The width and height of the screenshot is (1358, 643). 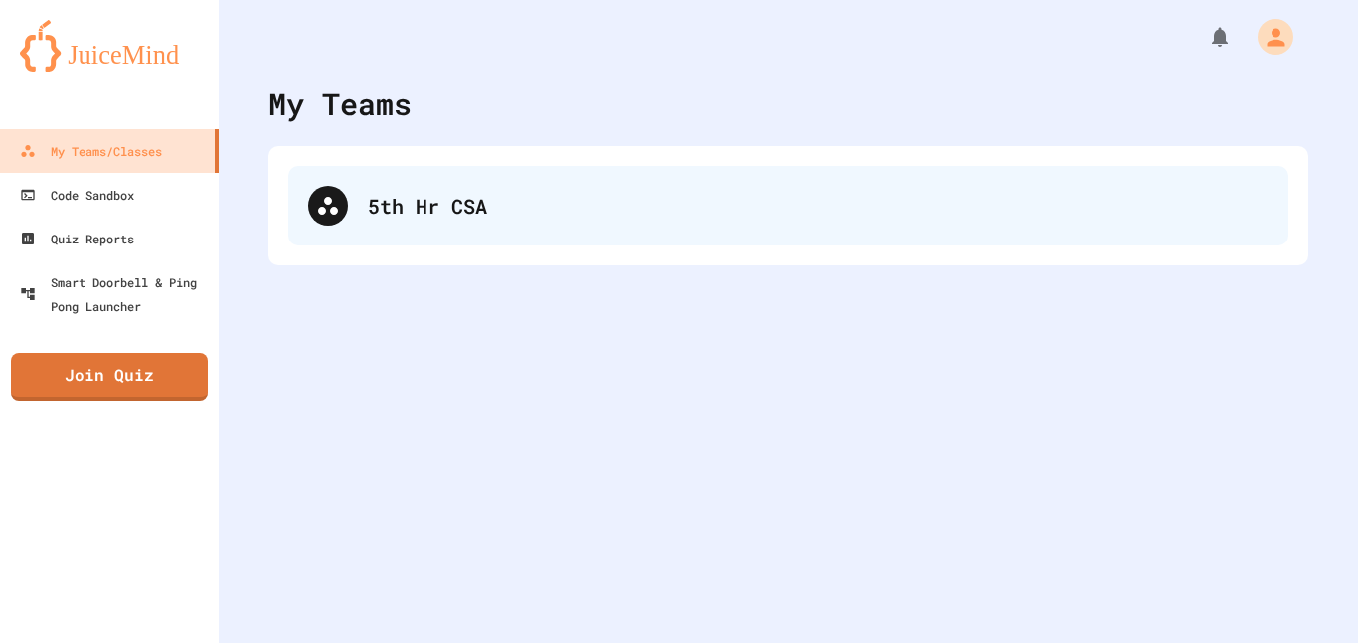 What do you see at coordinates (109, 377) in the screenshot?
I see `a: Join Quiz` at bounding box center [109, 377].